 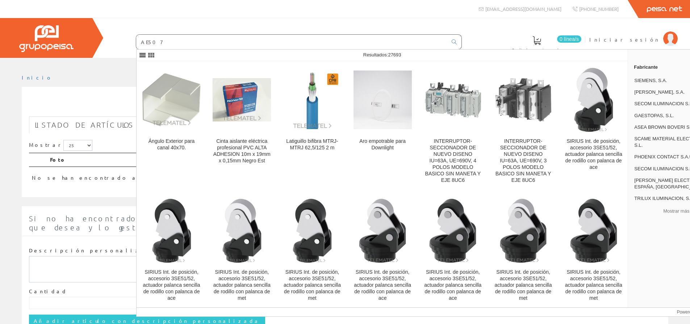 I want to click on img: Cinta aislante eléctrica profesional PVC ALTA ADHESION 10m x 19mm x 0,15mm Negro Est, so click(x=242, y=100).